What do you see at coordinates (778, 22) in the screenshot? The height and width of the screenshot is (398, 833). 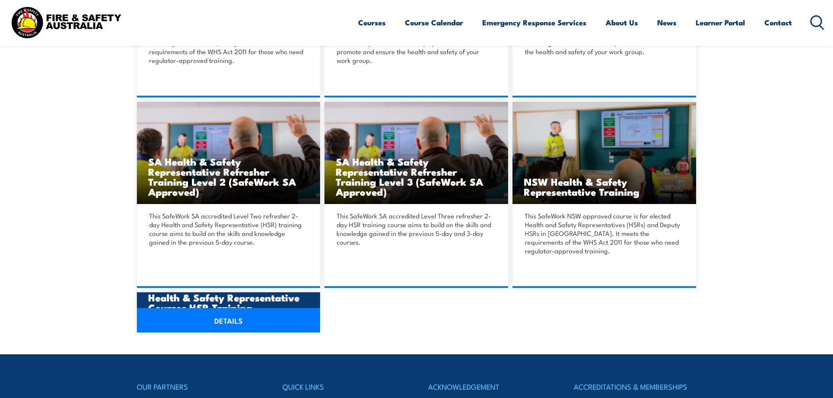 I see `a: Contact` at bounding box center [778, 22].